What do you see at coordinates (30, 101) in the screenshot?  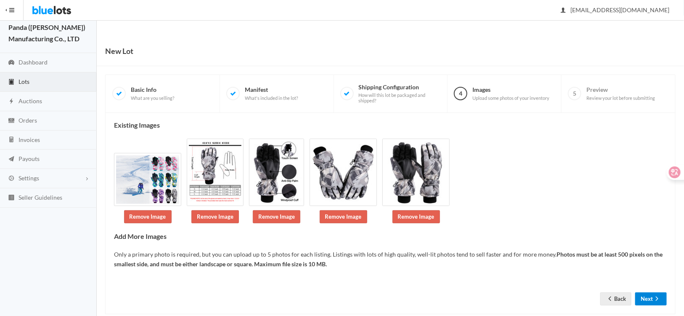 I see `span: Auctions` at bounding box center [30, 101].